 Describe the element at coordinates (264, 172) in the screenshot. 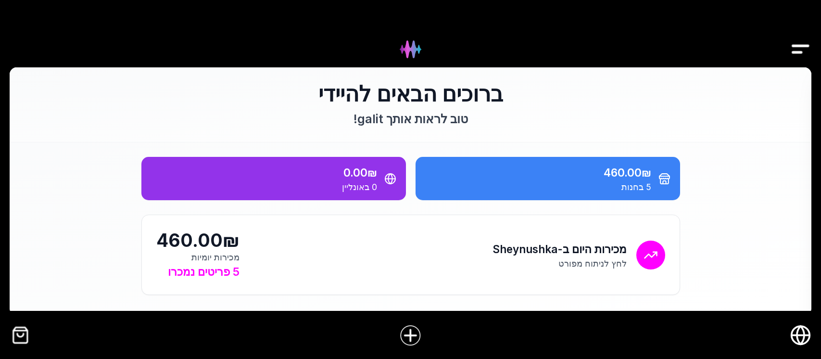

I see `div: 0.00₪` at that location.